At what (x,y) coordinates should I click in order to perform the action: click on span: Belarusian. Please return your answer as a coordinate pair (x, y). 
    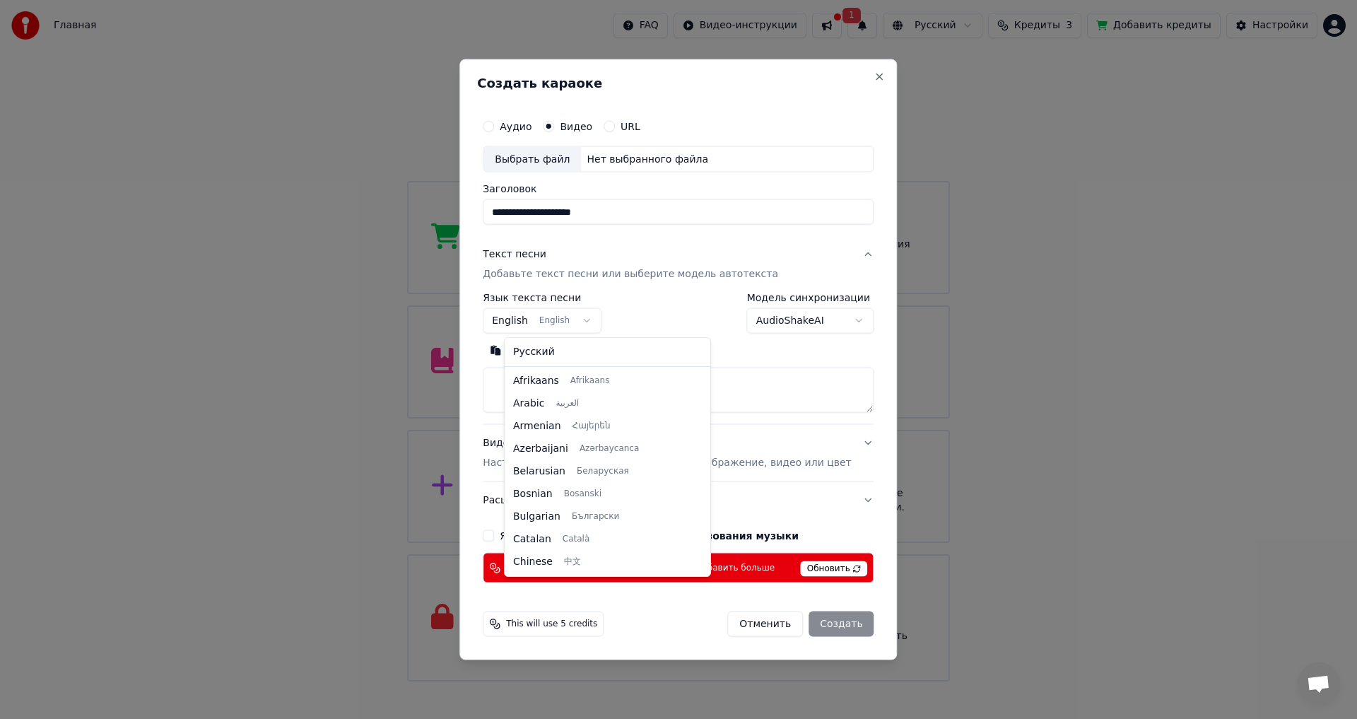
    Looking at the image, I should click on (539, 471).